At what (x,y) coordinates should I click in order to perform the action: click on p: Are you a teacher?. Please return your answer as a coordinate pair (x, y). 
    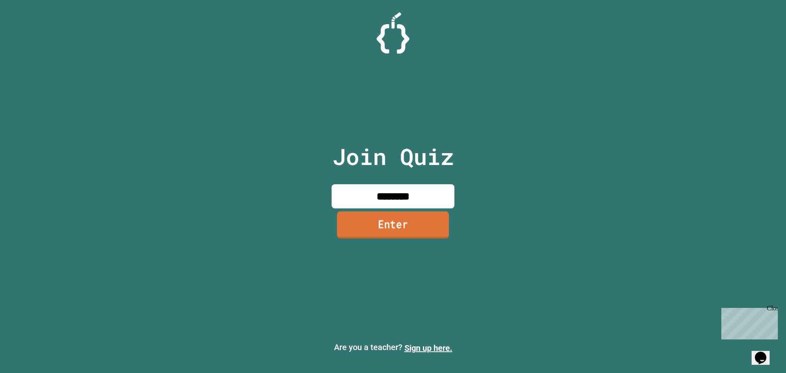
    Looking at the image, I should click on (393, 348).